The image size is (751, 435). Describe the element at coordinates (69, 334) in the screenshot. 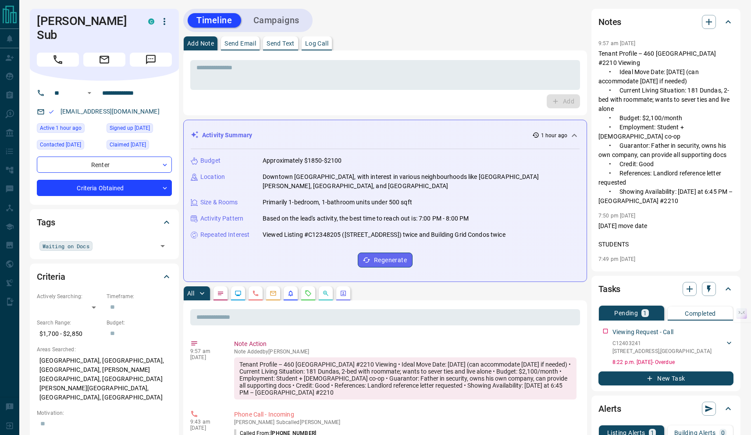

I see `p: $1,700 - $2,850` at that location.